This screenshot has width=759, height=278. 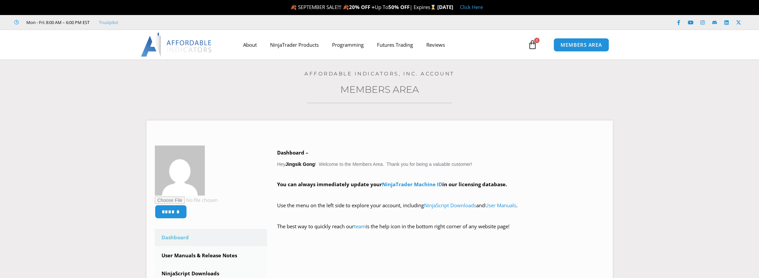 I want to click on span: Mon - Fri: 8:00 AM – 6:00 PM EST, so click(x=57, y=22).